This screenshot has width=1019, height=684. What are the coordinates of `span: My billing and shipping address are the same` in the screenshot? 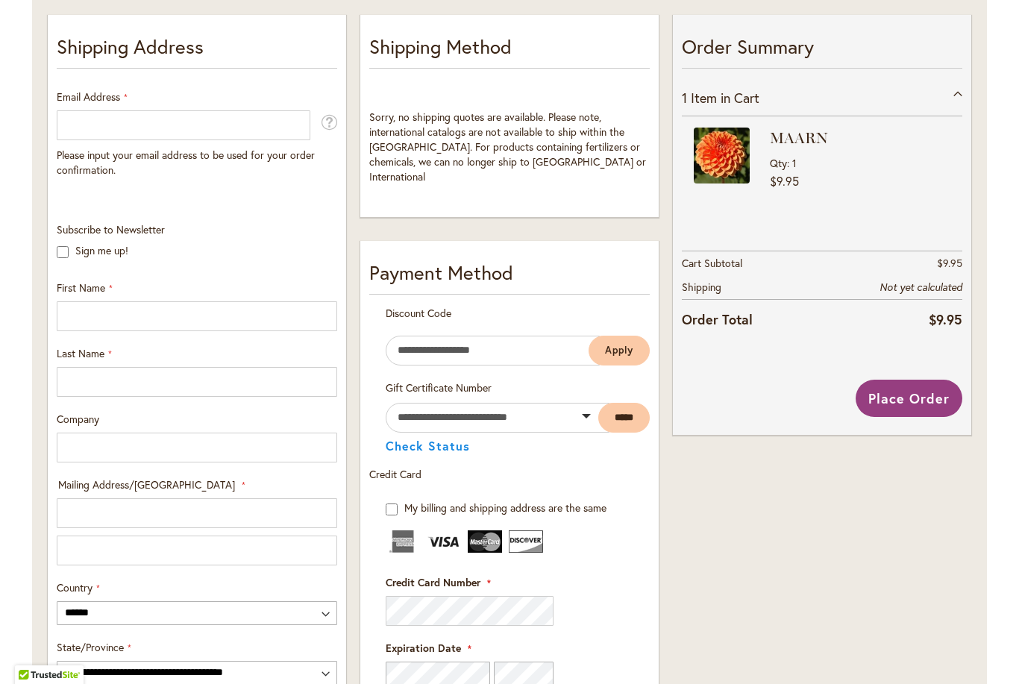 It's located at (505, 507).